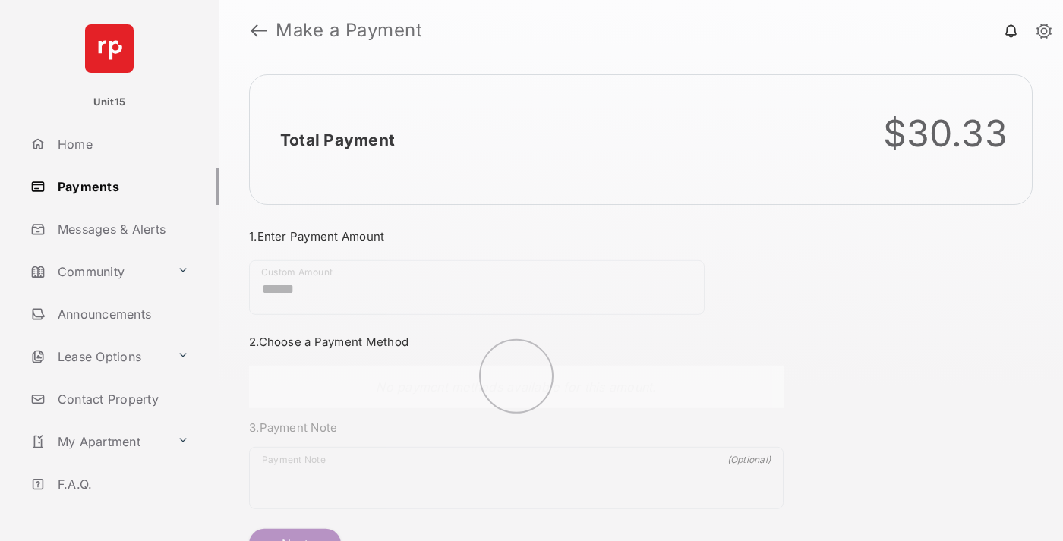 This screenshot has height=541, width=1063. I want to click on a: Community, so click(97, 272).